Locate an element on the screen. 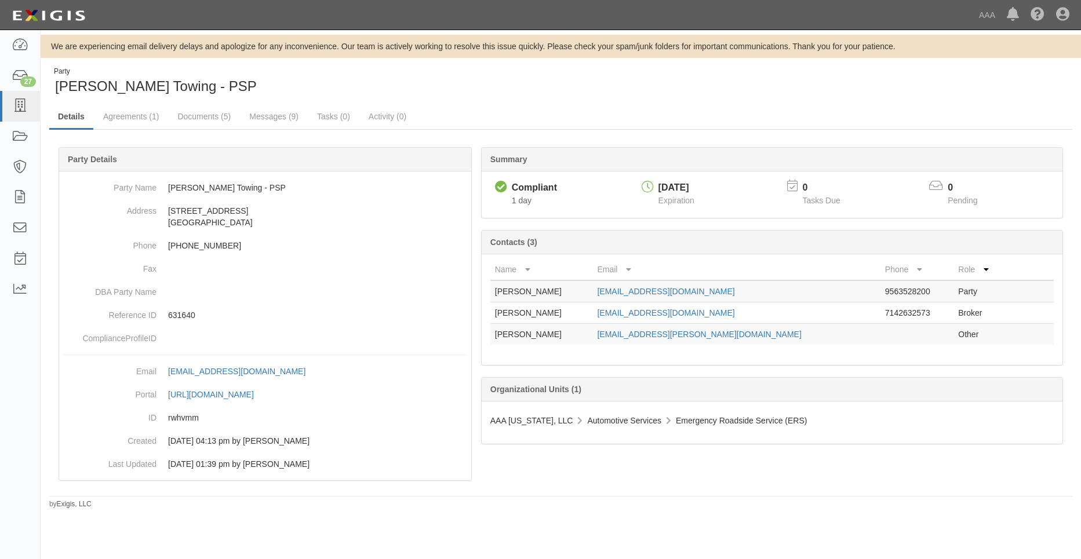 Image resolution: width=1081 pixels, height=559 pixels. dt: DBA Party Name is located at coordinates (110, 289).